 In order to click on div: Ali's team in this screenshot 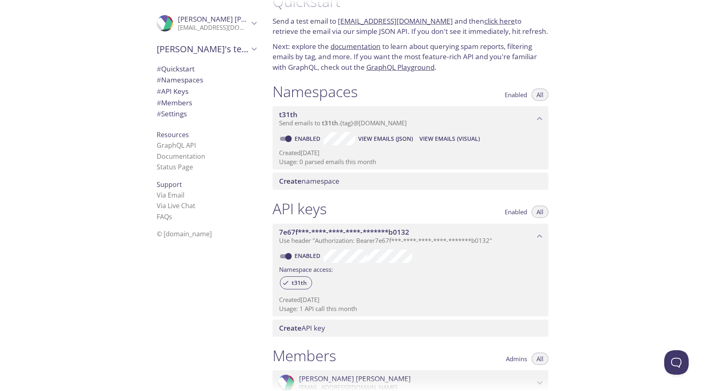, I will do `click(206, 49)`.